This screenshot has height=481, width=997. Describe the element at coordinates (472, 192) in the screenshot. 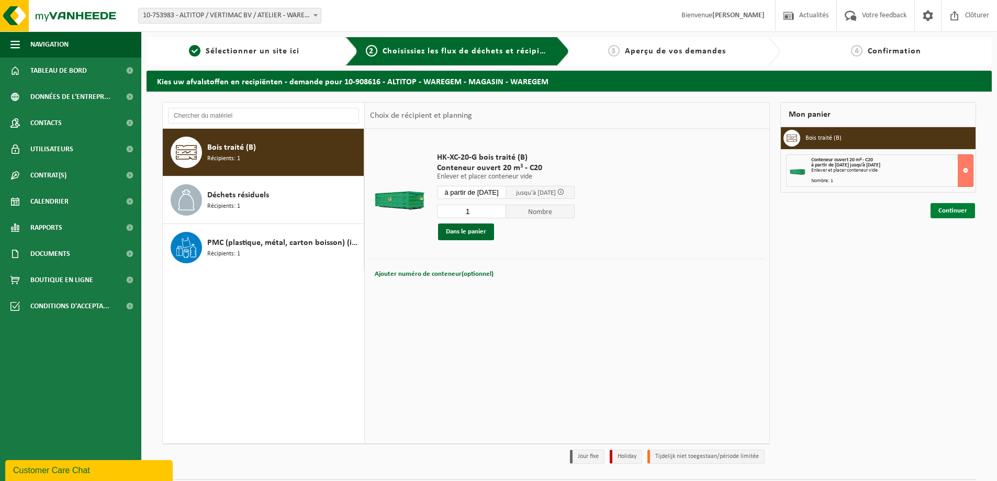

I see `input: Sélectionnez date` at that location.